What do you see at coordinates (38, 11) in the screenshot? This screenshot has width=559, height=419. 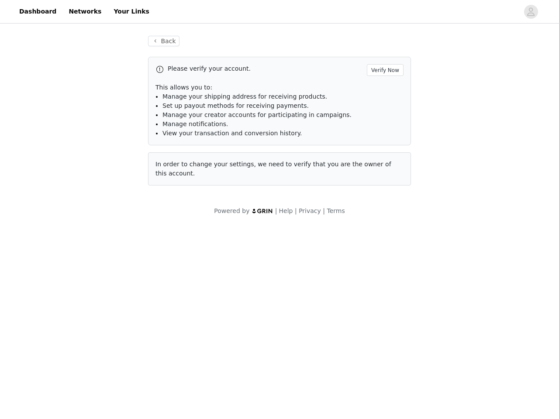 I see `a: Dashboard` at bounding box center [38, 11].